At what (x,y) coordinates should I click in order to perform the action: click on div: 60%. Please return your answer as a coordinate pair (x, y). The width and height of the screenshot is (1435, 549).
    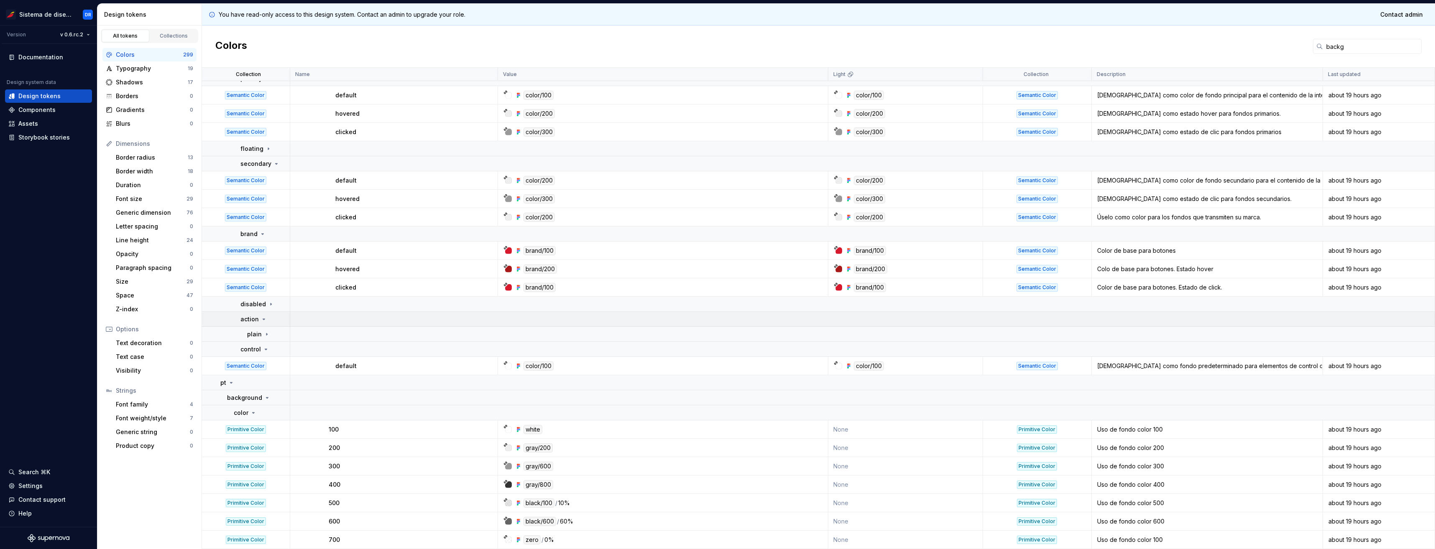
    Looking at the image, I should click on (567, 522).